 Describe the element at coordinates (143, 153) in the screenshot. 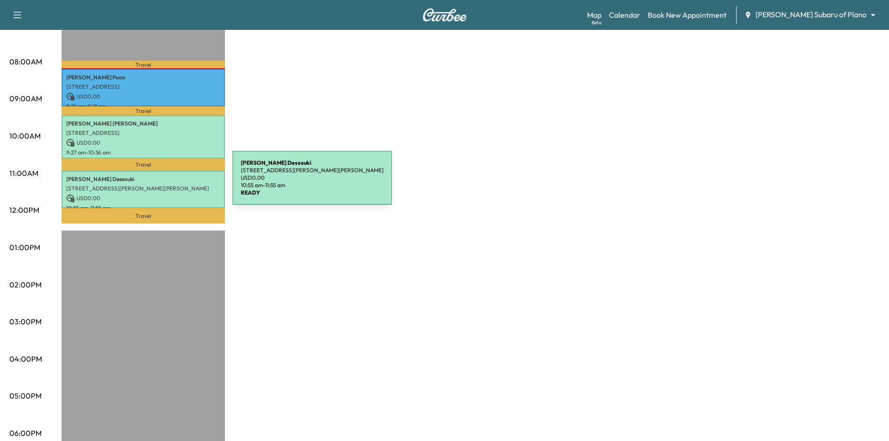

I see `p: 9:27 am - 10:36 am` at that location.